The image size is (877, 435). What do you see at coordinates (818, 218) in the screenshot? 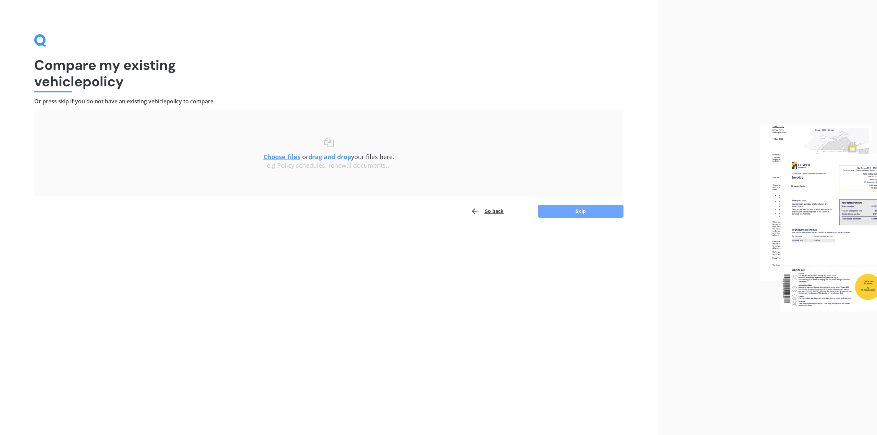
I see `img: files.webp` at bounding box center [818, 218].